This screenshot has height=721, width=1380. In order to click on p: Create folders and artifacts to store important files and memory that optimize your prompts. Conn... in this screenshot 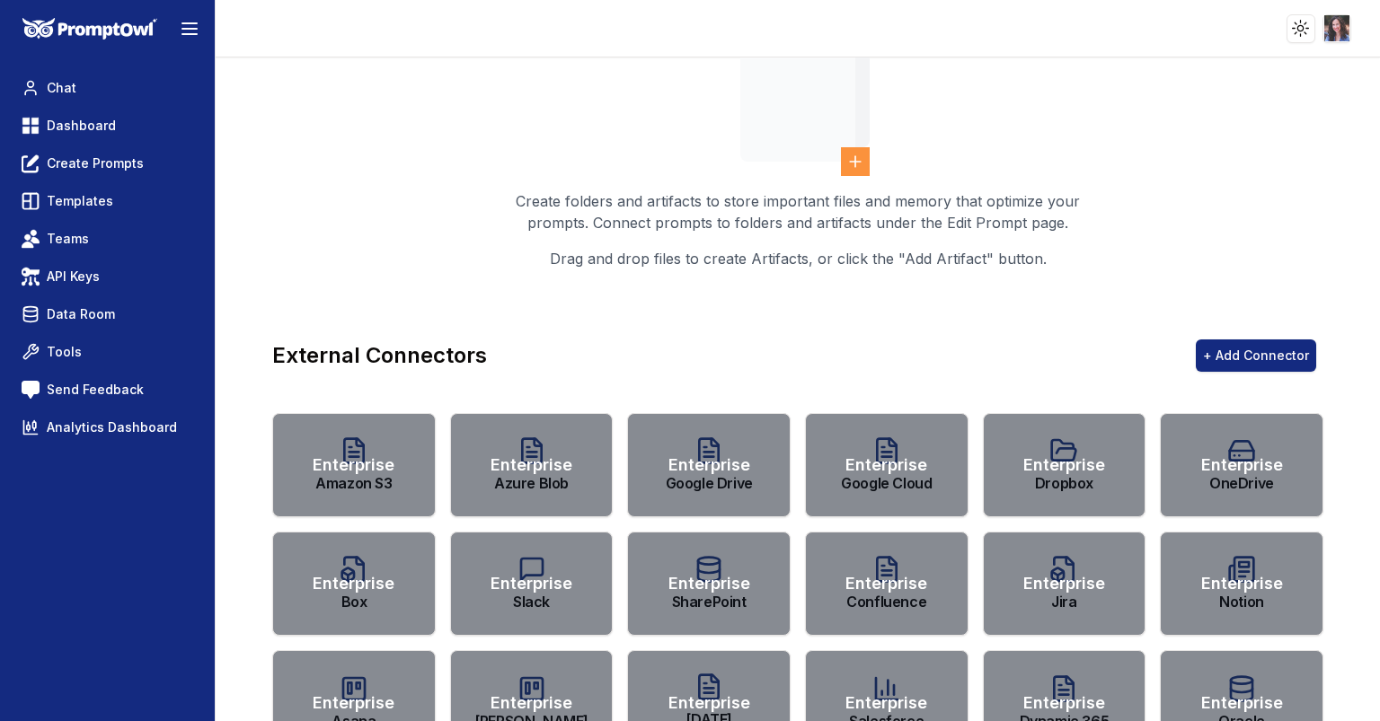, I will do `click(798, 212)`.